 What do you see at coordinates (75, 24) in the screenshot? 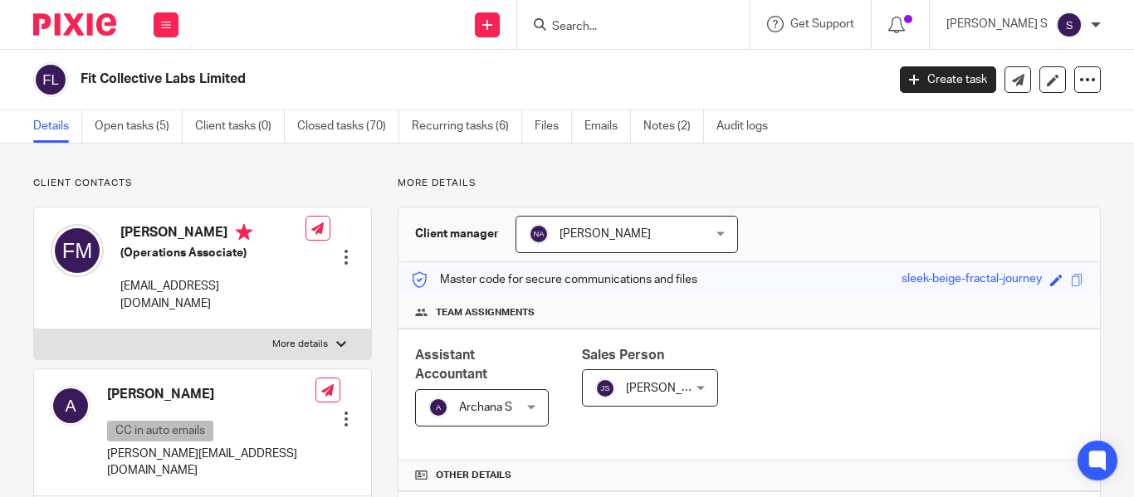
I see `img: Pixie` at bounding box center [75, 24].